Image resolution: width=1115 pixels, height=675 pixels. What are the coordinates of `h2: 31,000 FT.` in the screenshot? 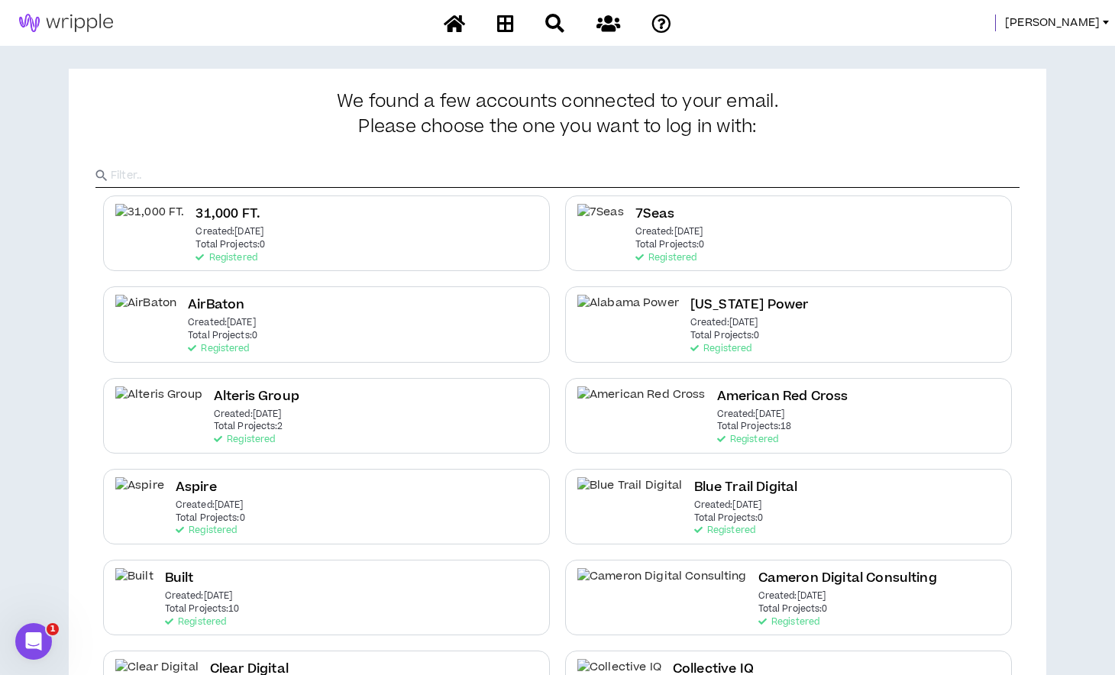 It's located at (227, 214).